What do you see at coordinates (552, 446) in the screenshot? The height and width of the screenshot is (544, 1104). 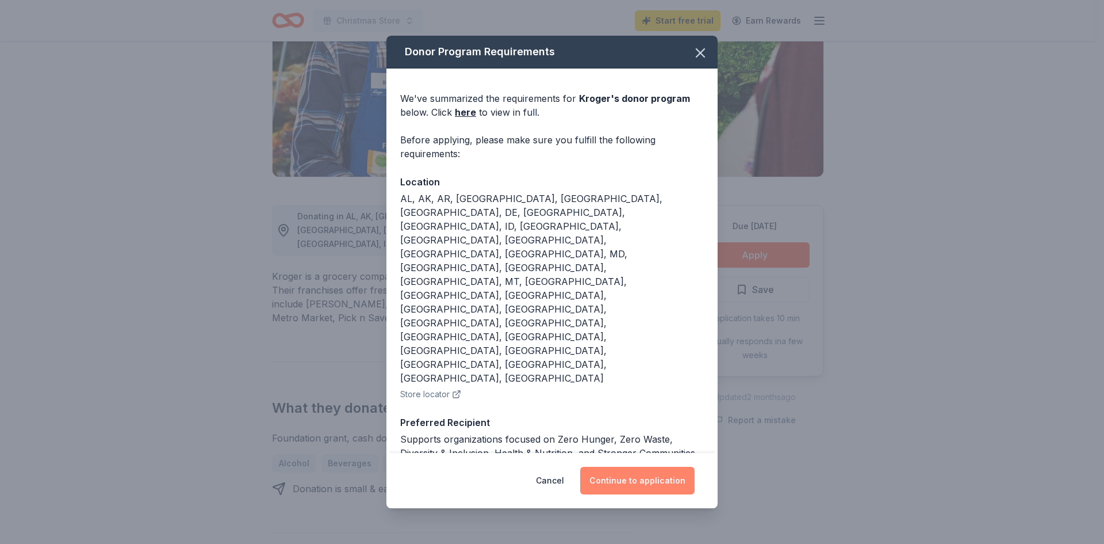 I see `div: Supports organizations focused on Zero Hunger, Zero Waste, Diversity & Inclusion, Health & Nutrit...` at bounding box center [552, 446].